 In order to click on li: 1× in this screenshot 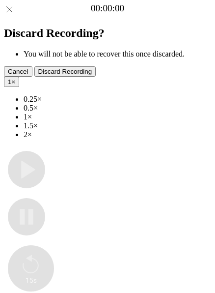, I will do `click(118, 117)`.